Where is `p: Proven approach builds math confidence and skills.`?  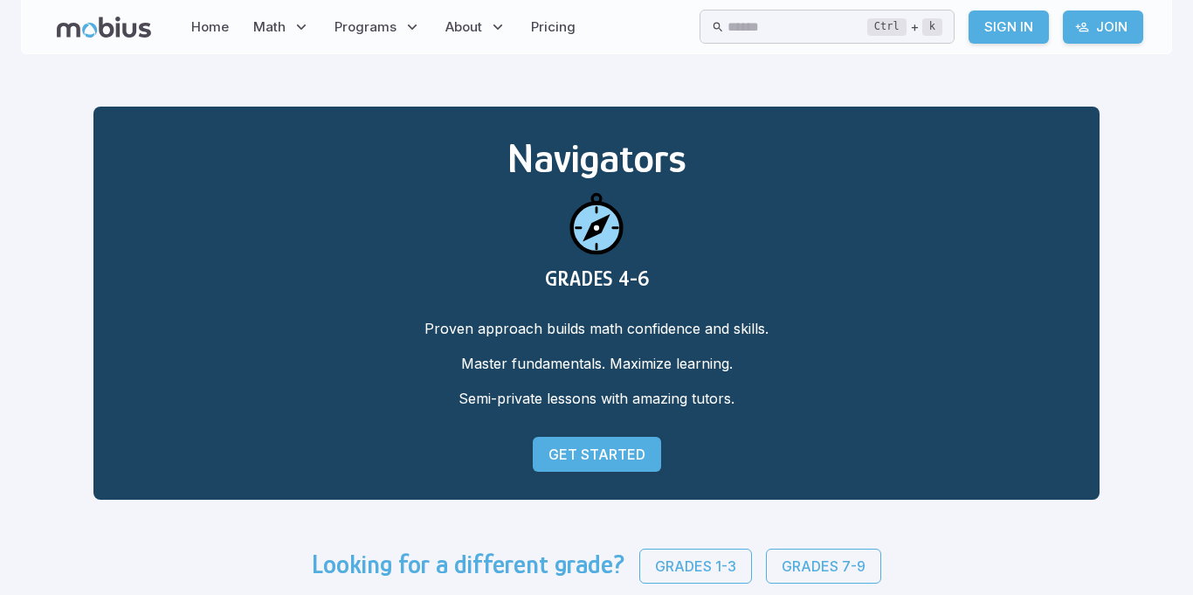 p: Proven approach builds math confidence and skills. is located at coordinates (597, 328).